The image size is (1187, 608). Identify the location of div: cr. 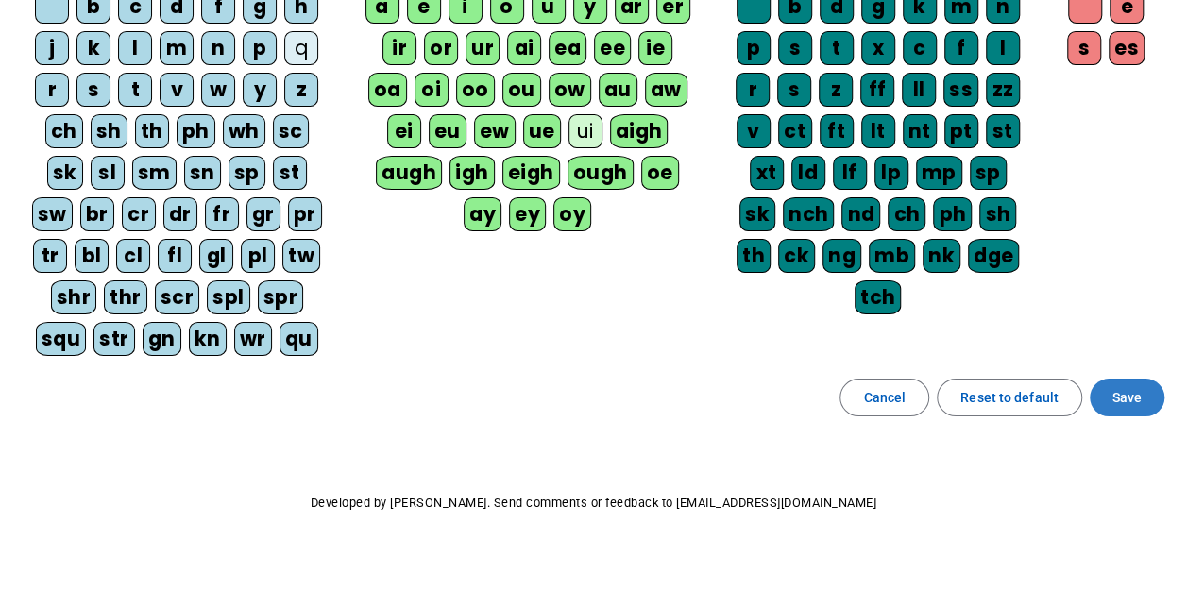
(139, 214).